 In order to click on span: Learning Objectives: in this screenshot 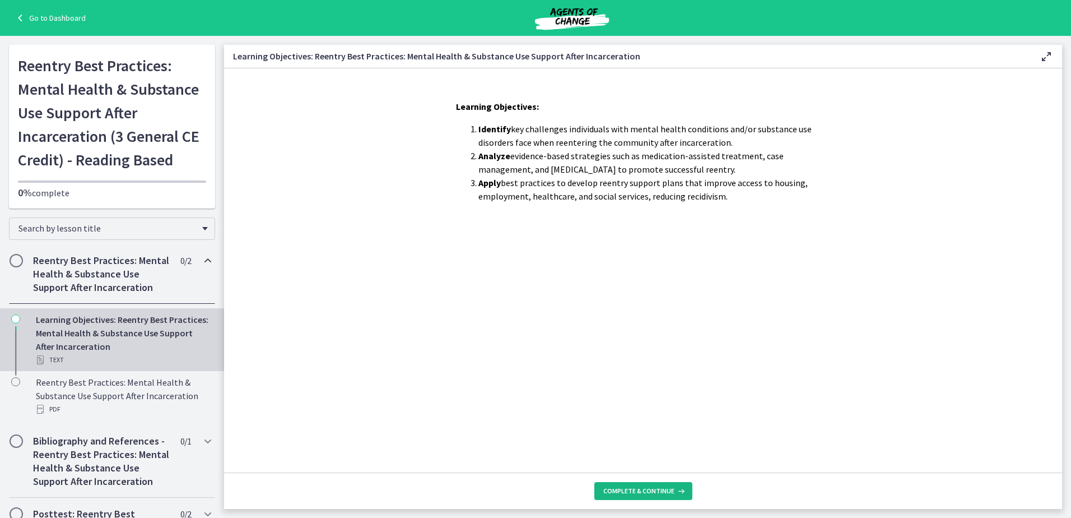, I will do `click(497, 106)`.